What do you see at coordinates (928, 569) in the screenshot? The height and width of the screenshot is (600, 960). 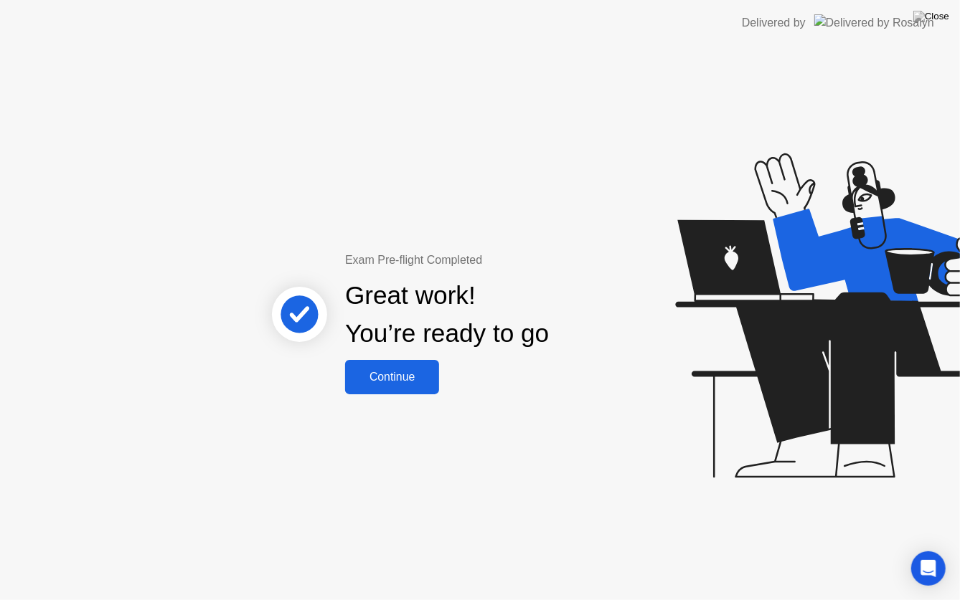 I see `div: Open Intercom Messenger` at bounding box center [928, 569].